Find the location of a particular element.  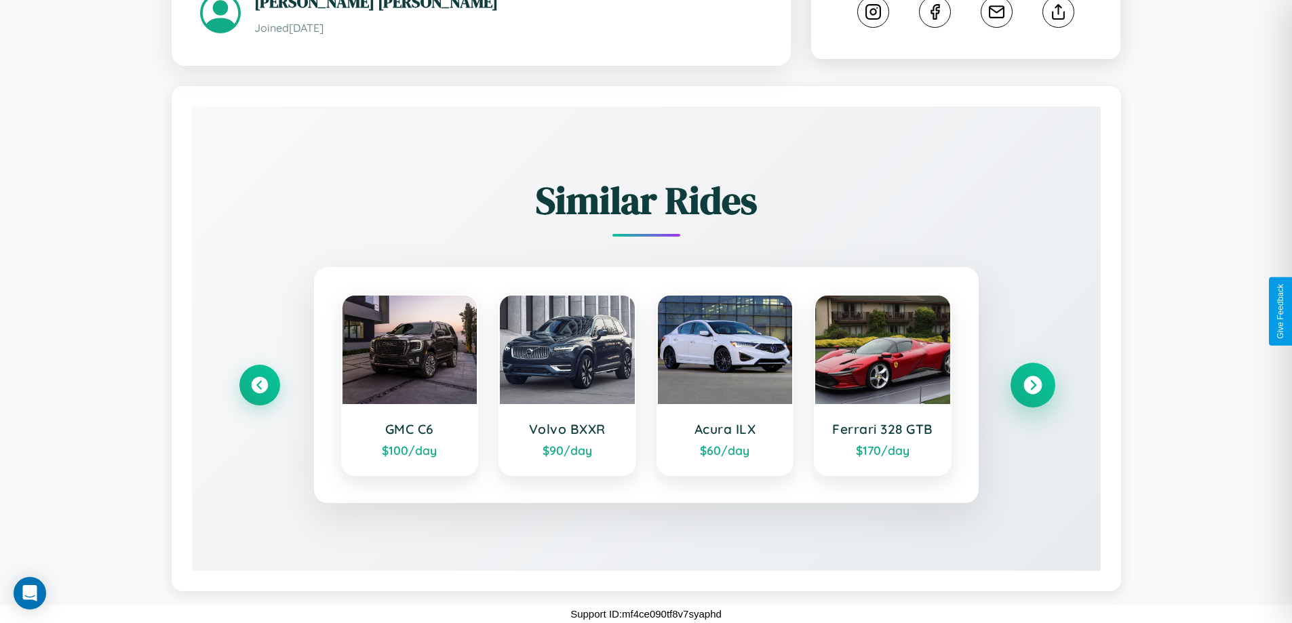

h3: Volvo BXXR is located at coordinates (567, 429).